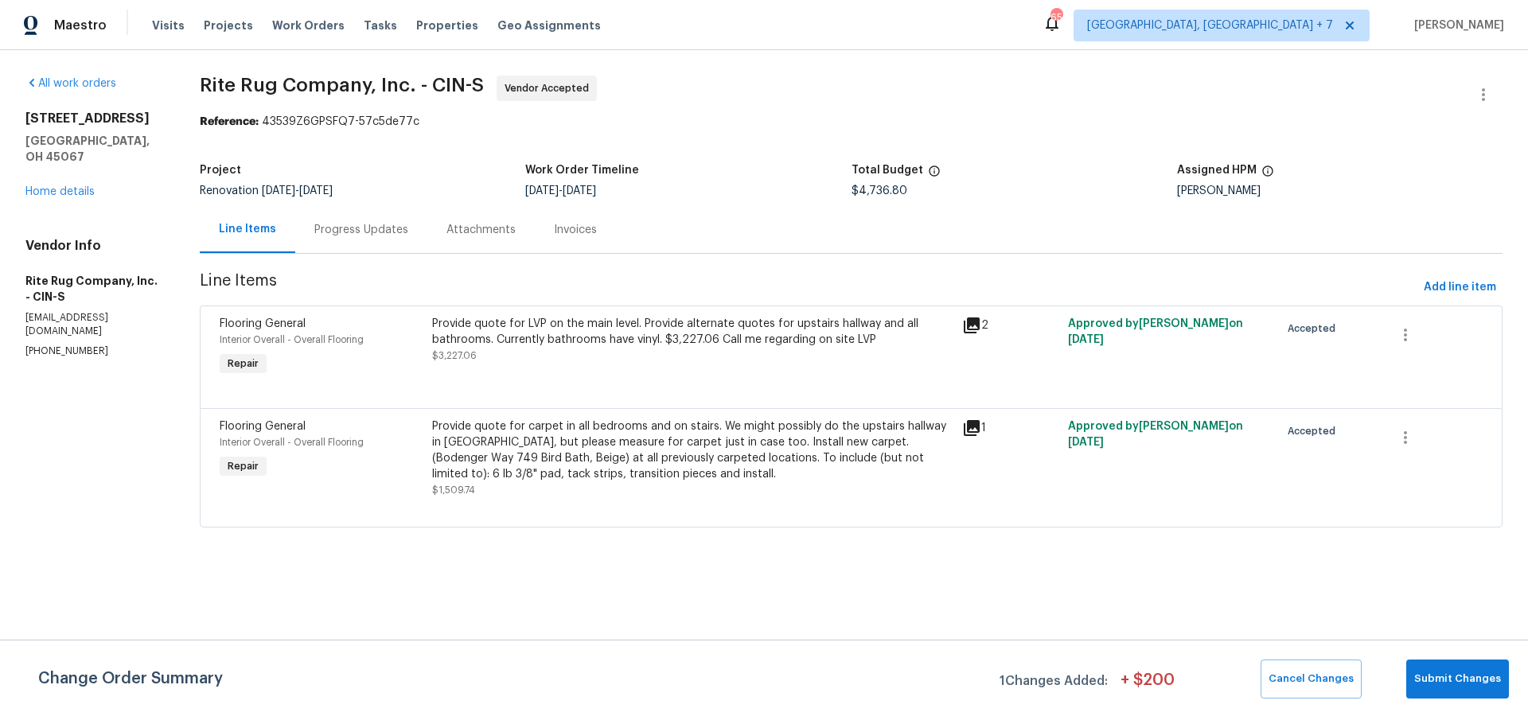  What do you see at coordinates (1459, 287) in the screenshot?
I see `button: Add line item` at bounding box center [1459, 287].